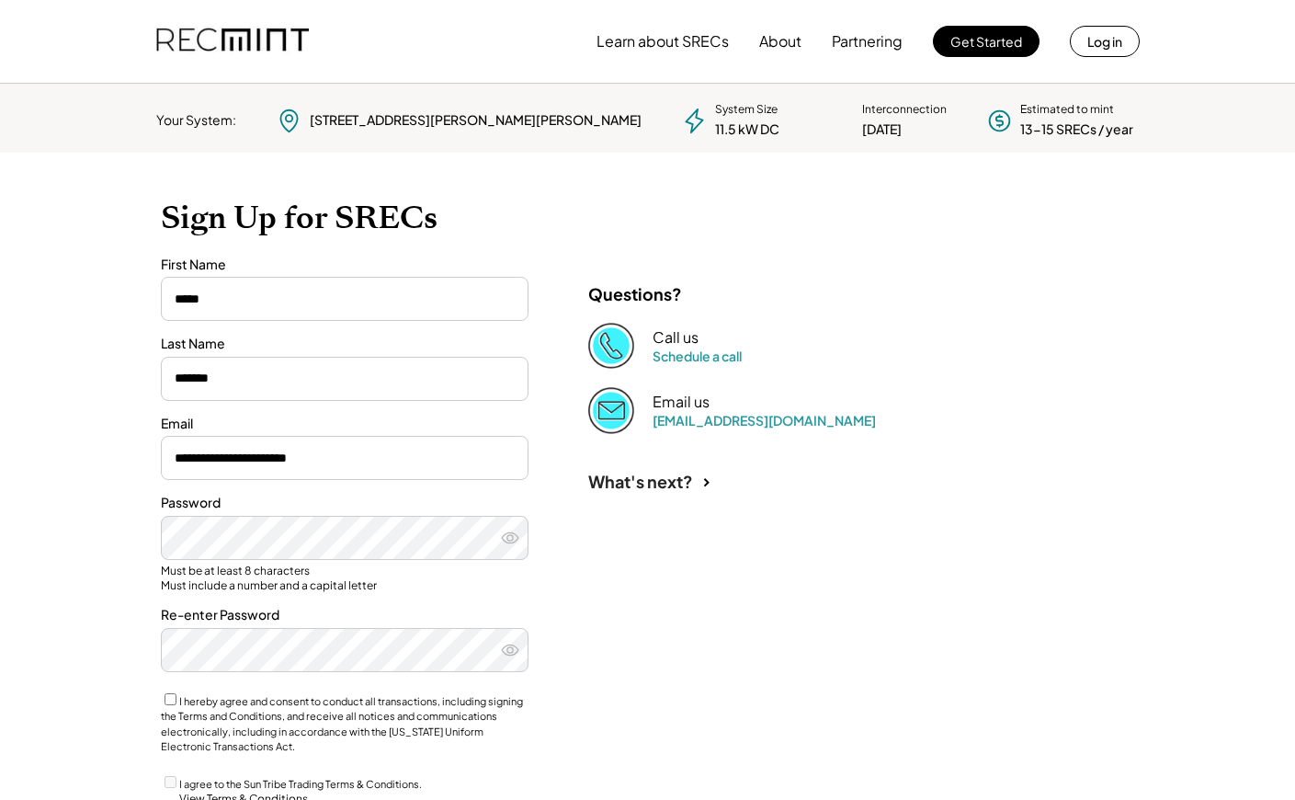  Describe the element at coordinates (781, 41) in the screenshot. I see `button: About` at that location.